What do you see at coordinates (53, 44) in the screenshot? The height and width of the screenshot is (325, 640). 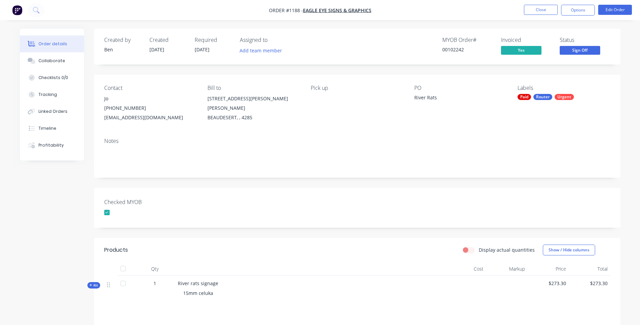 I see `div: Order details` at bounding box center [53, 44].